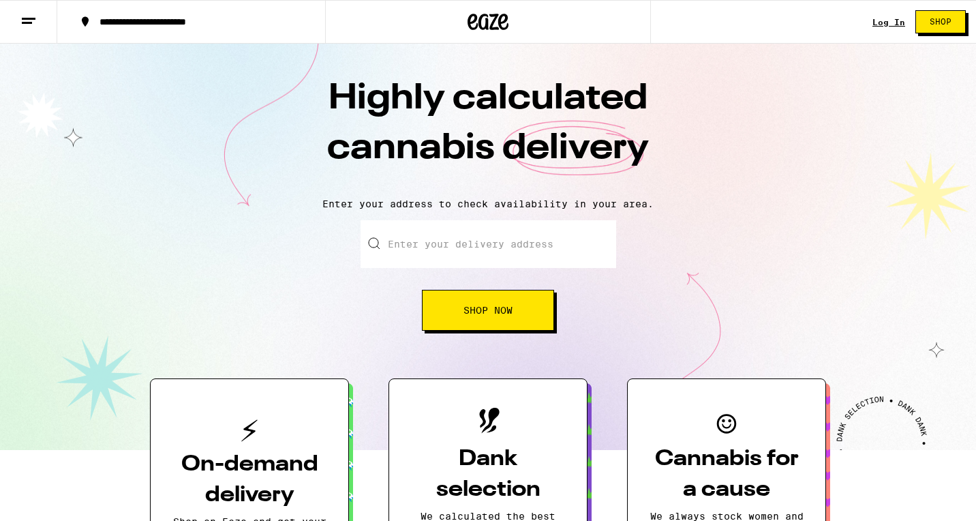 The height and width of the screenshot is (521, 976). I want to click on h3: Cannabis for a cause, so click(727, 474).